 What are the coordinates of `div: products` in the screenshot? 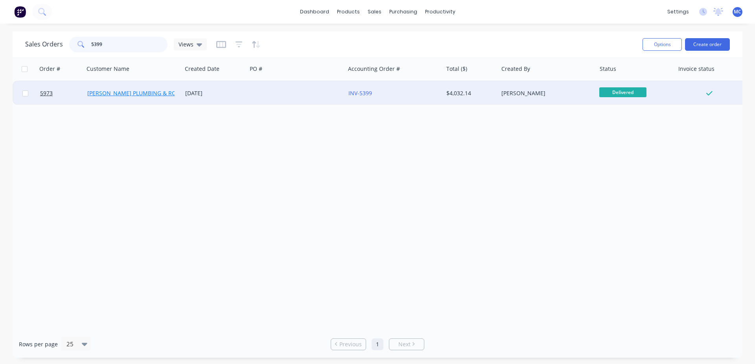 It's located at (349, 12).